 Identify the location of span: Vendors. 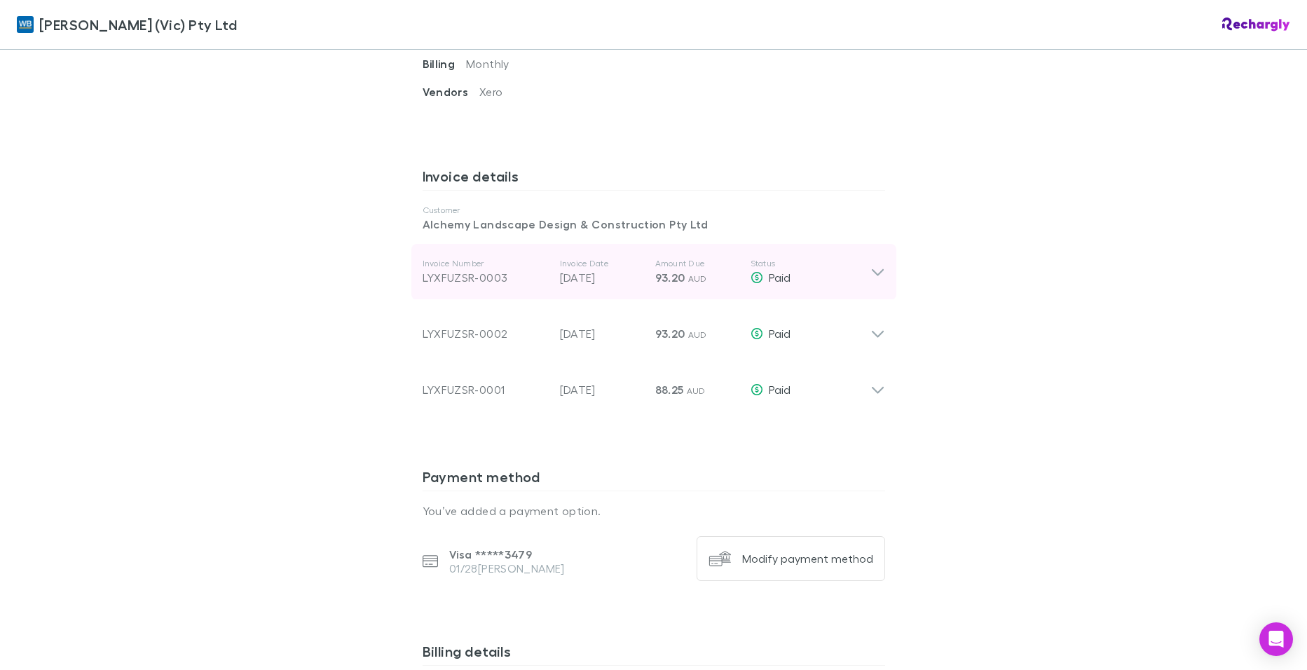
(451, 92).